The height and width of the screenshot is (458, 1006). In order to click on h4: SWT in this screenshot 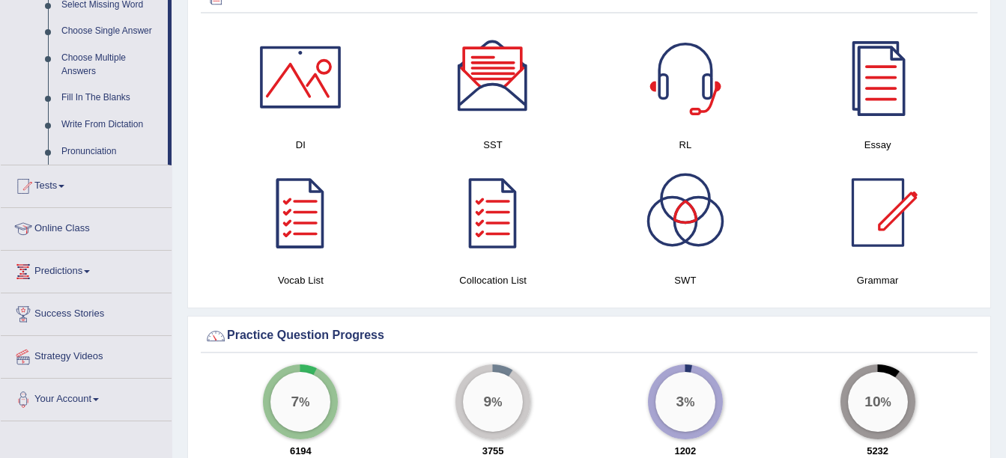, I will do `click(685, 280)`.